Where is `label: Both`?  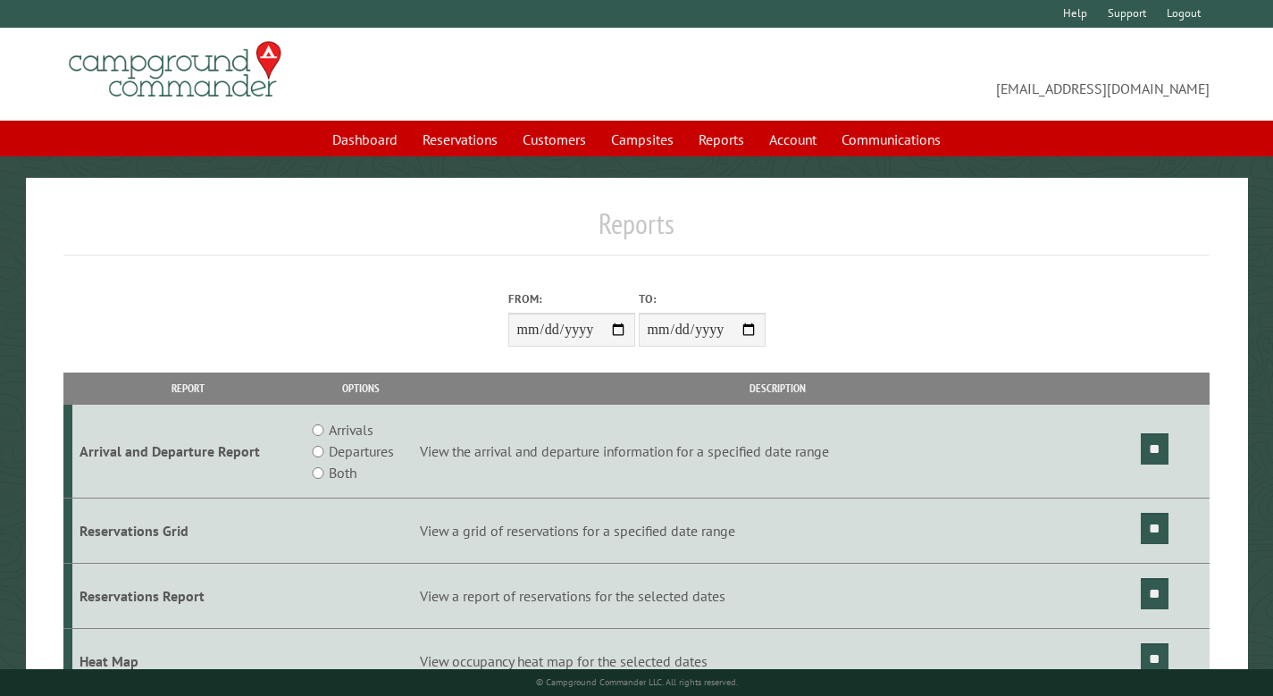
label: Both is located at coordinates (342, 473).